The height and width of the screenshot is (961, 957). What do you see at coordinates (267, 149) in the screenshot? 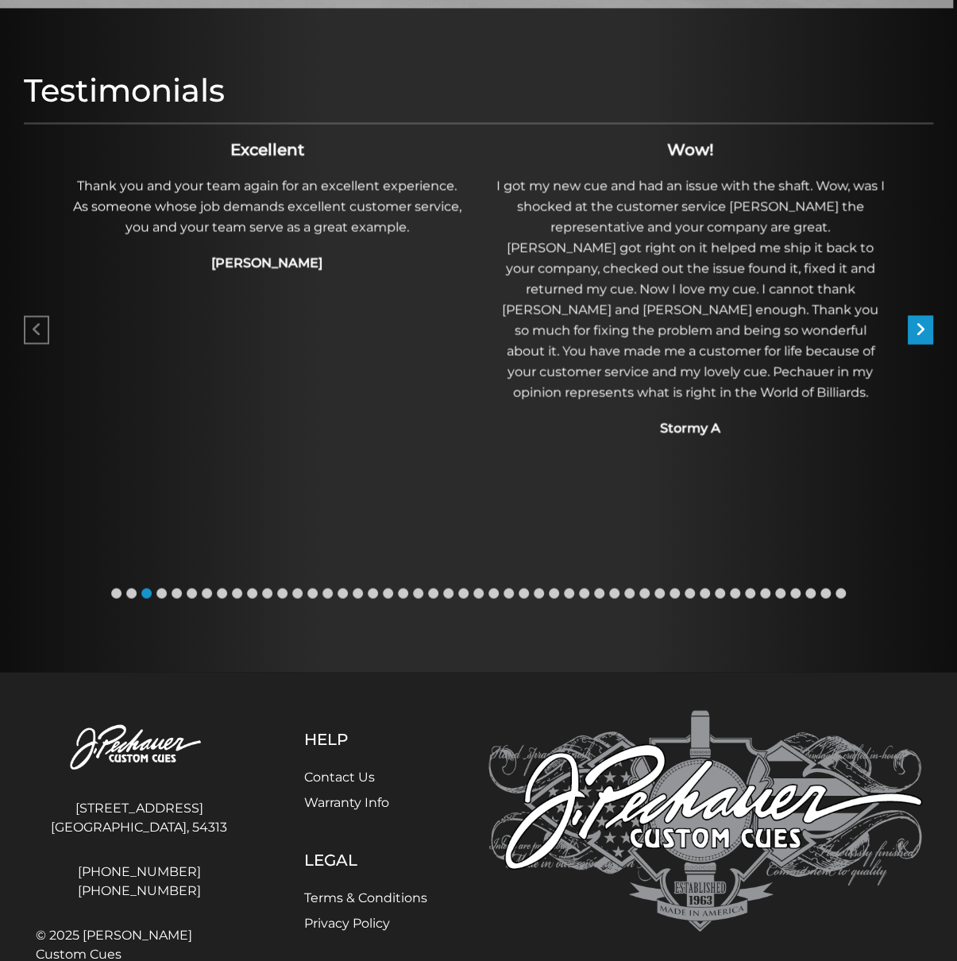
I see `h3: Excellent` at bounding box center [267, 149].